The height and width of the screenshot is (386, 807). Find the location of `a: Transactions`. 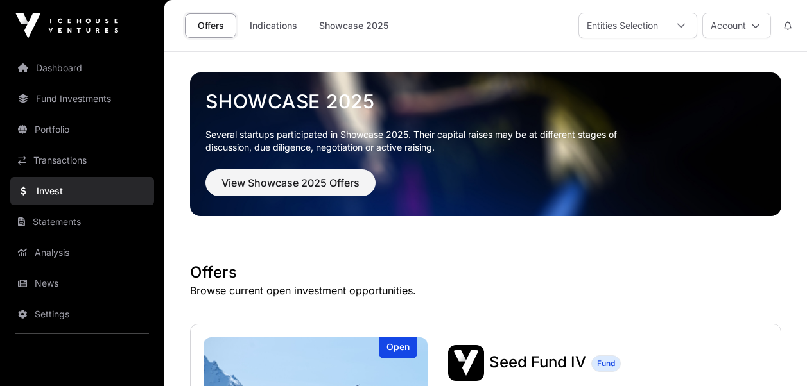

a: Transactions is located at coordinates (82, 160).